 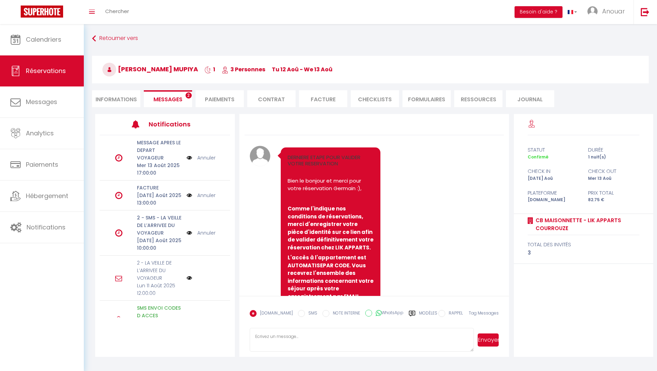 What do you see at coordinates (339, 266) in the screenshot?
I see `b: PAR CODE. V` at bounding box center [339, 266].